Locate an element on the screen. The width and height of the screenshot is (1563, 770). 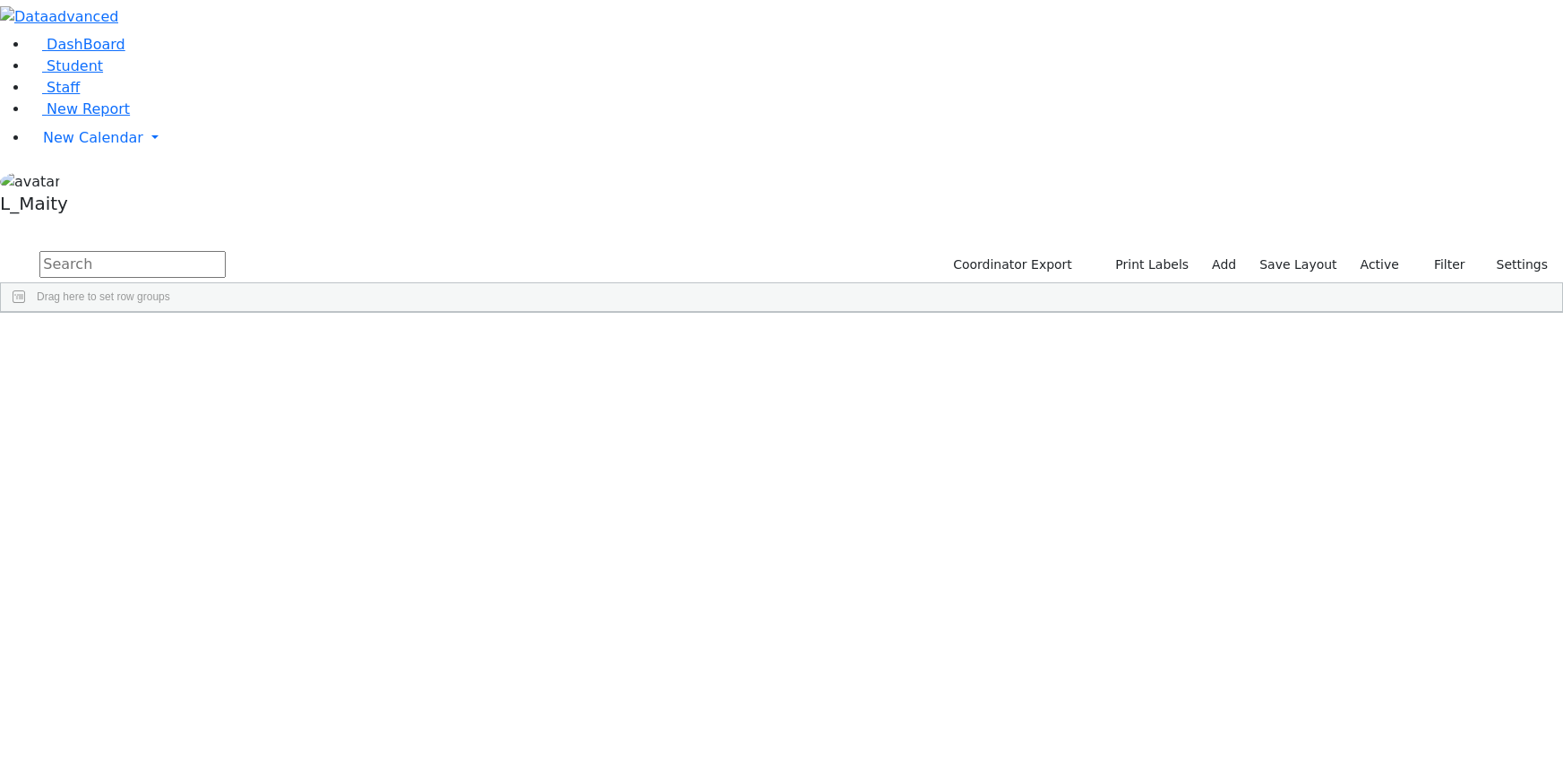
a: Staff is located at coordinates (54, 87).